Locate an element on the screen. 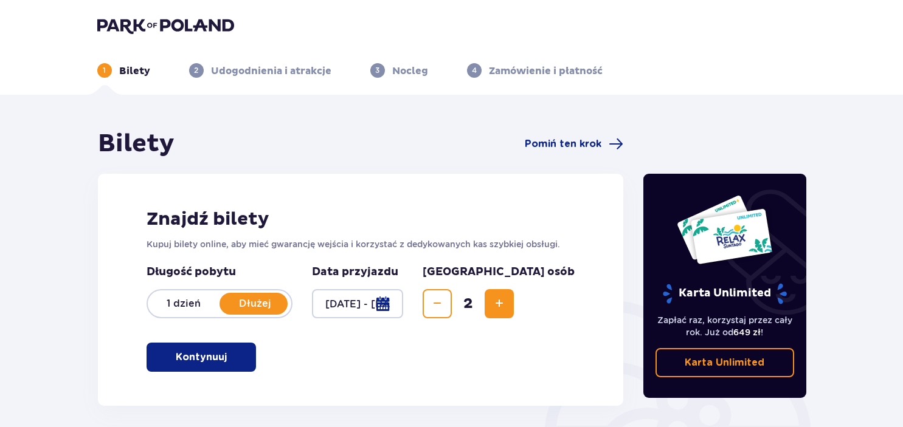 This screenshot has height=427, width=903. span: Pomiń ten krok is located at coordinates (563, 144).